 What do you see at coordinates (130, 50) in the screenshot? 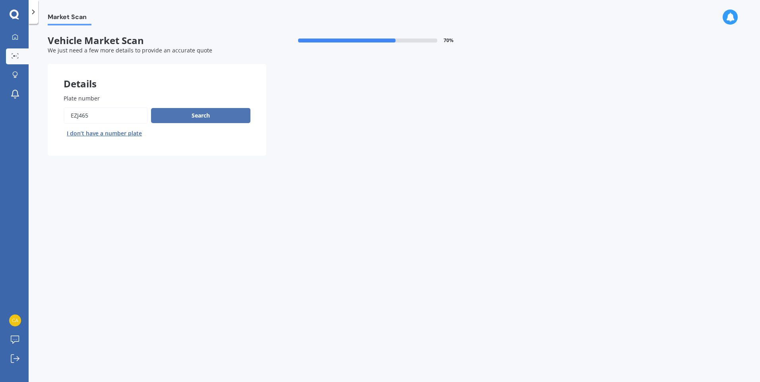
I see `span: We just need a few more details to provide an accurate quote` at bounding box center [130, 50].